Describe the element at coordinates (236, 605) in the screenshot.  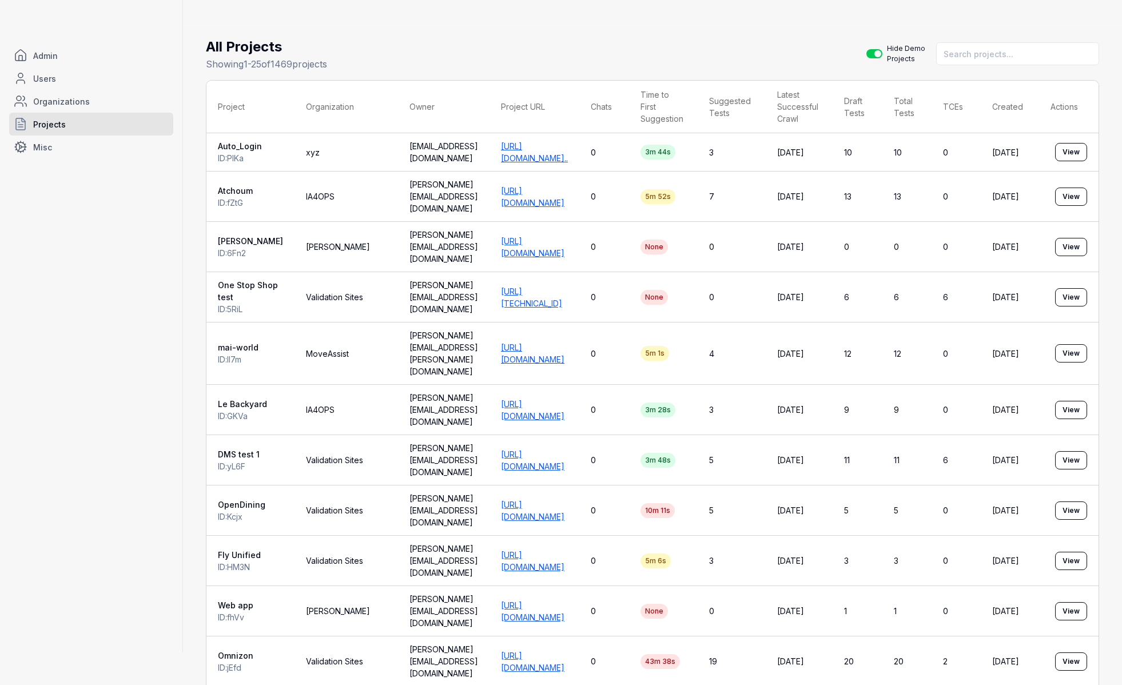
I see `span: Web app` at that location.